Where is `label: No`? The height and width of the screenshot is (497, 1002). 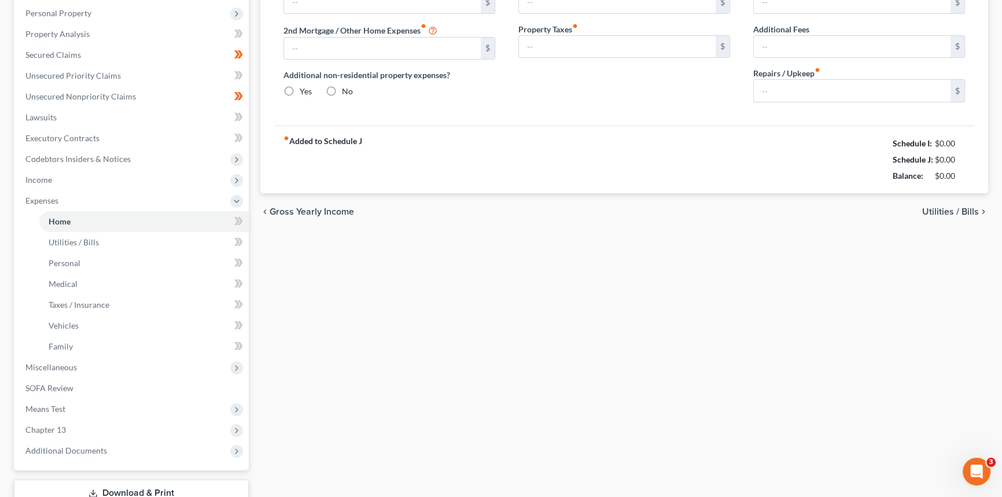 label: No is located at coordinates (347, 91).